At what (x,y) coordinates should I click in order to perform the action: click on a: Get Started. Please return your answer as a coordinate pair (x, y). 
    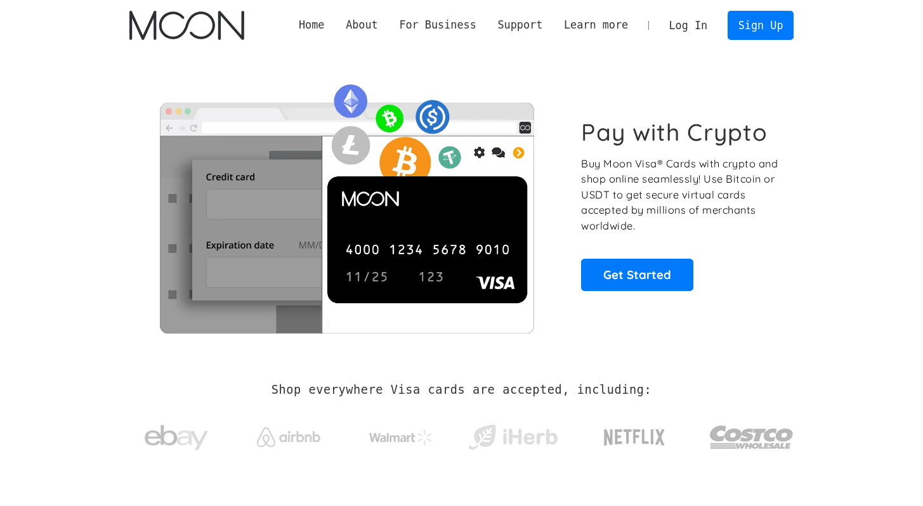
    Looking at the image, I should click on (637, 275).